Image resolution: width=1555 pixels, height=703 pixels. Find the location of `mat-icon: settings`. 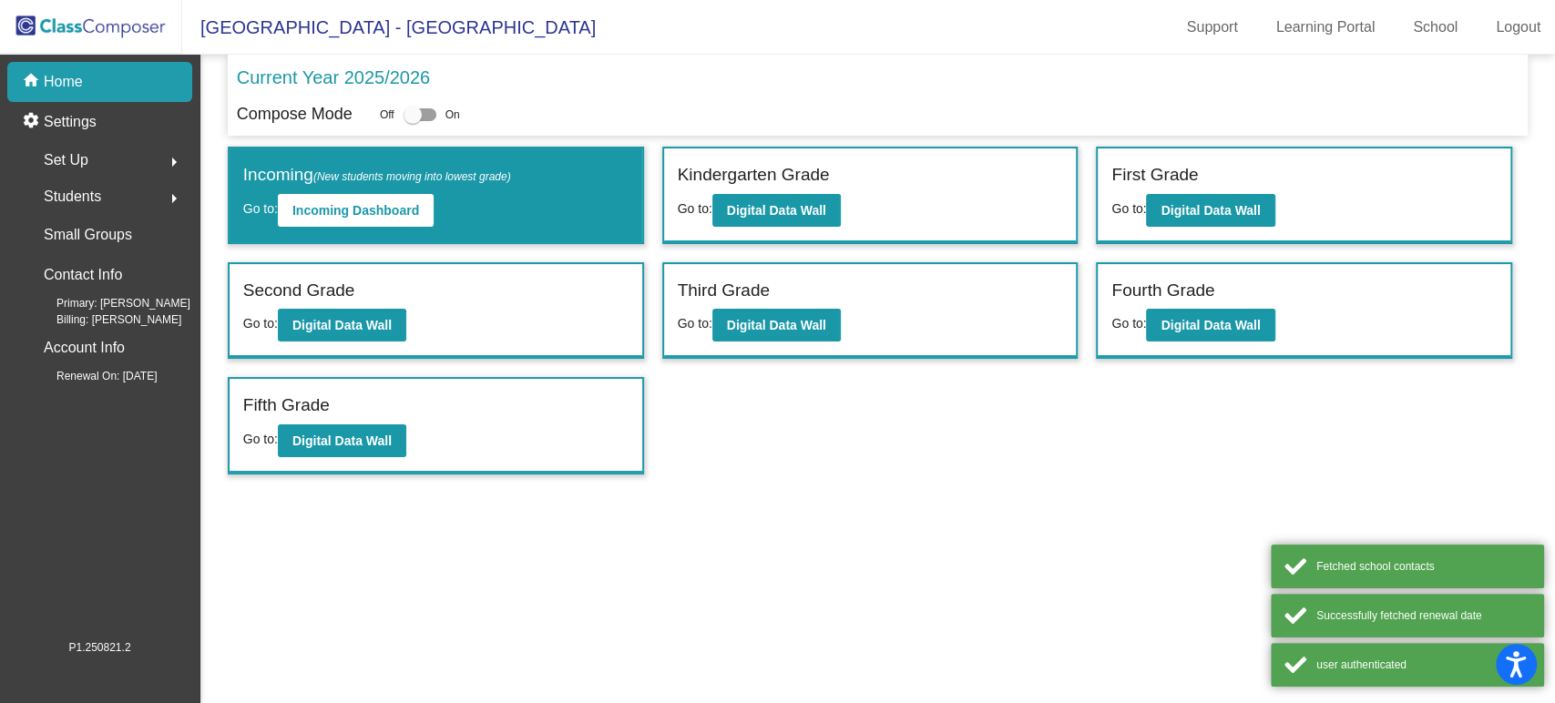

mat-icon: settings is located at coordinates (33, 122).